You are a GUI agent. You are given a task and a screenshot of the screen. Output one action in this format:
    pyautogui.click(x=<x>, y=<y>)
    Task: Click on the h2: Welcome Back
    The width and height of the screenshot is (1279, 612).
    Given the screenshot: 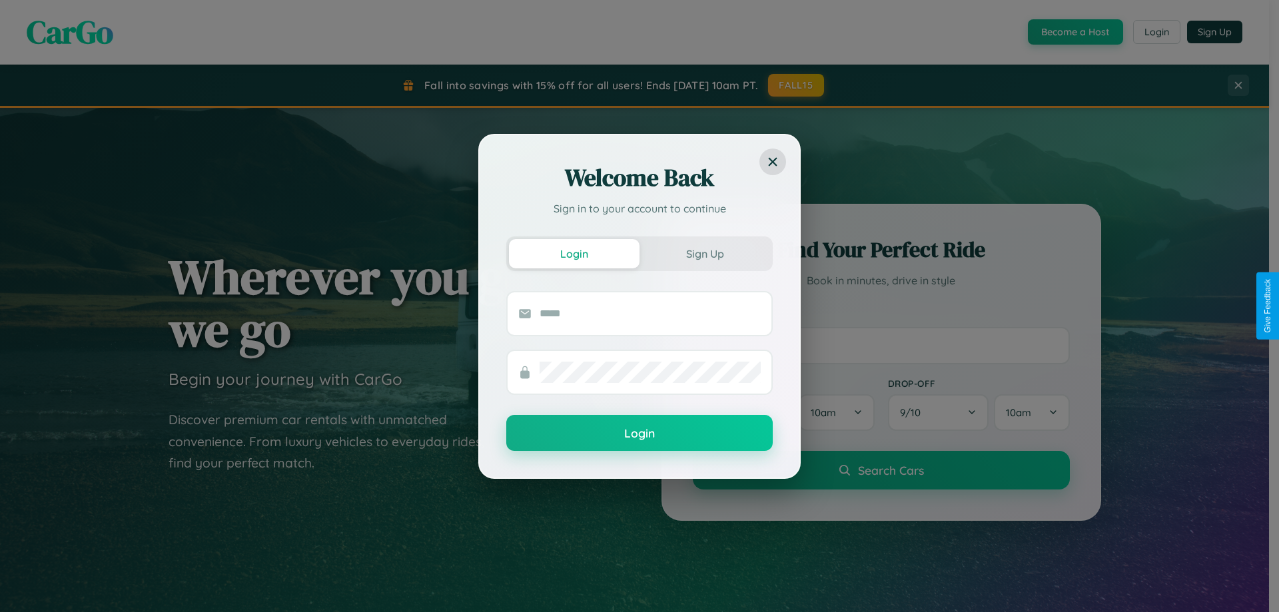 What is the action you would take?
    pyautogui.click(x=639, y=178)
    